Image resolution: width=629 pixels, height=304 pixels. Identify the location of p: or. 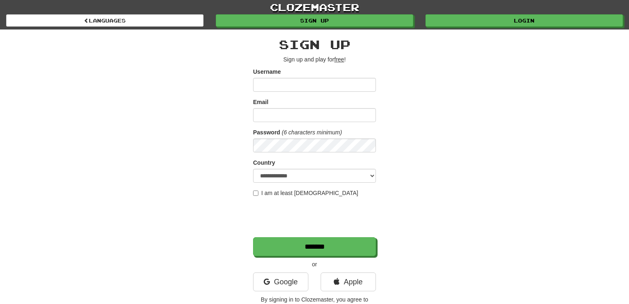
(314, 264).